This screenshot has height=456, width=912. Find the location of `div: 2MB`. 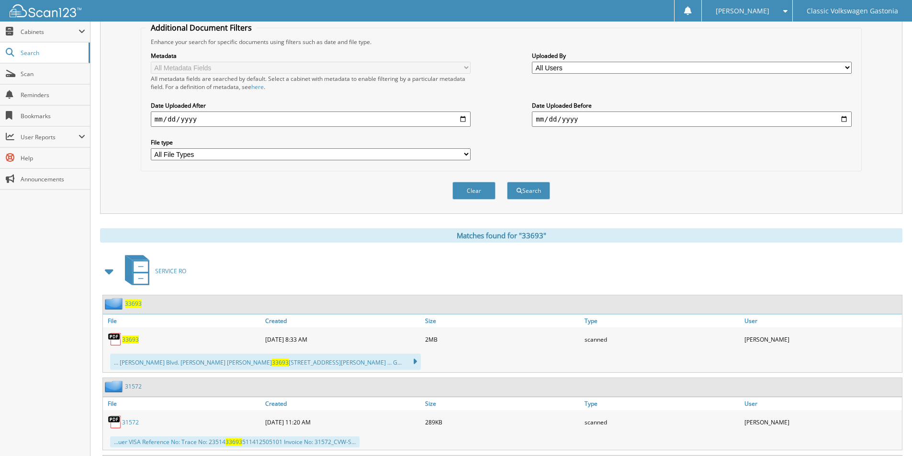

div: 2MB is located at coordinates (502, 339).